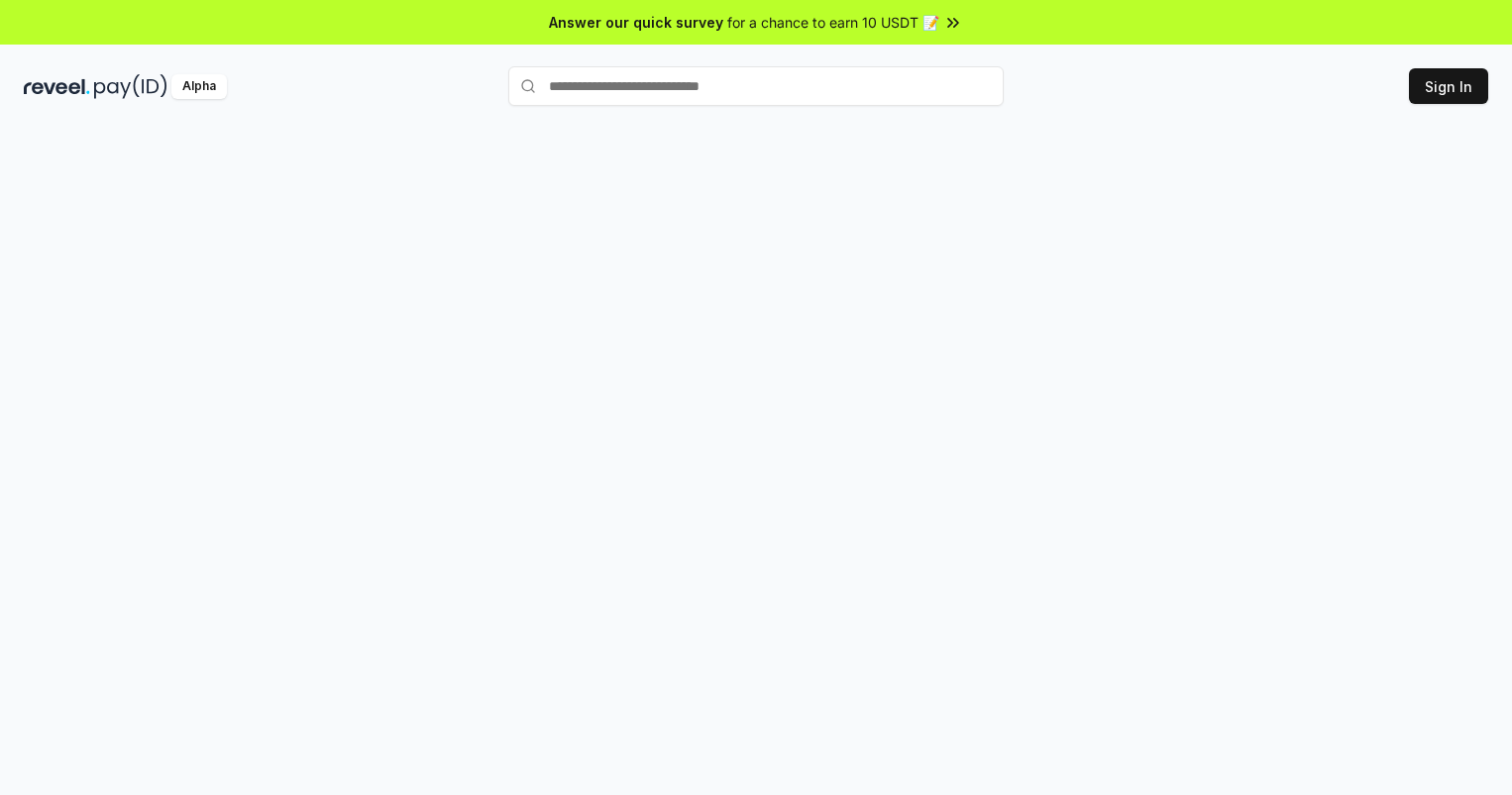 Image resolution: width=1512 pixels, height=795 pixels. I want to click on img: reveel_dark, so click(57, 86).